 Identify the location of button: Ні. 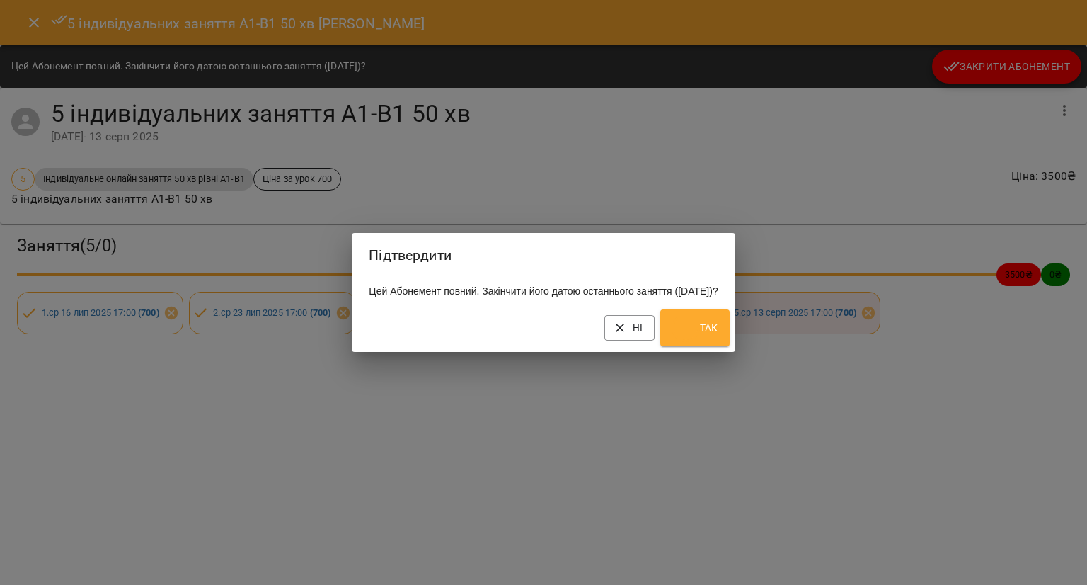
(629, 328).